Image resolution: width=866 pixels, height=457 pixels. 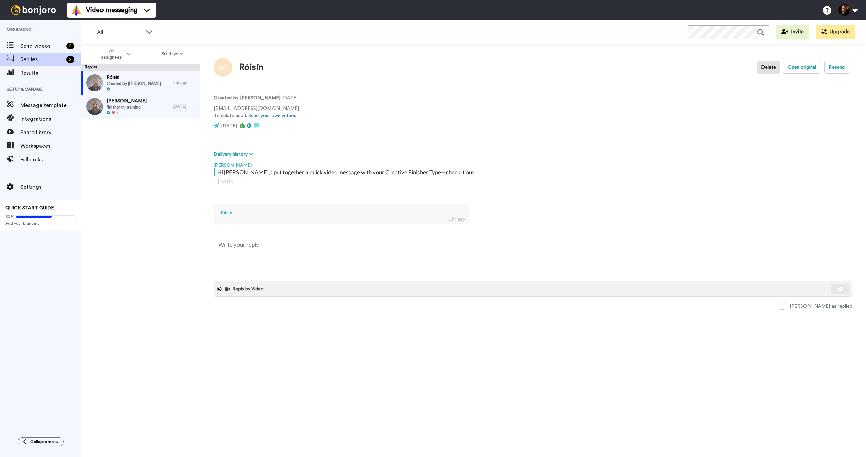 I want to click on span: Fallbacks, so click(x=51, y=160).